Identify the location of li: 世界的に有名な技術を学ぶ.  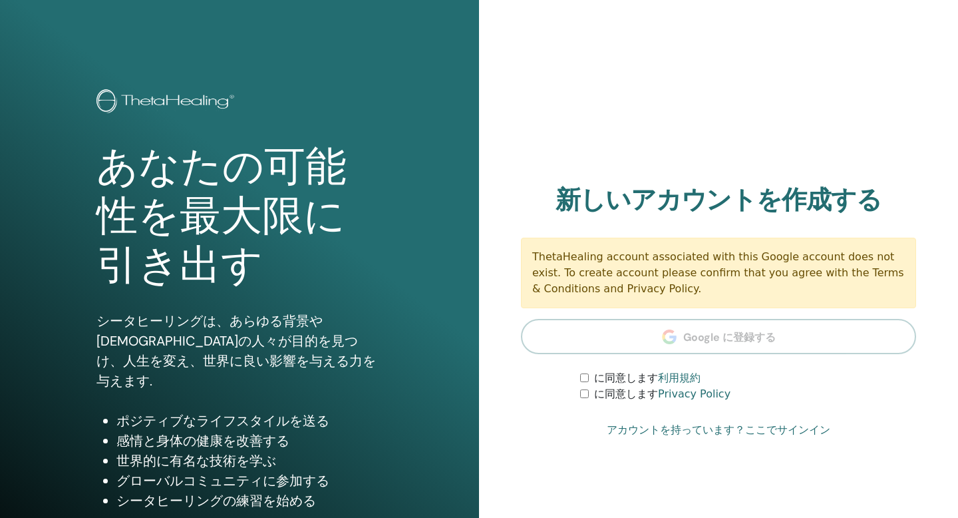
(249, 460).